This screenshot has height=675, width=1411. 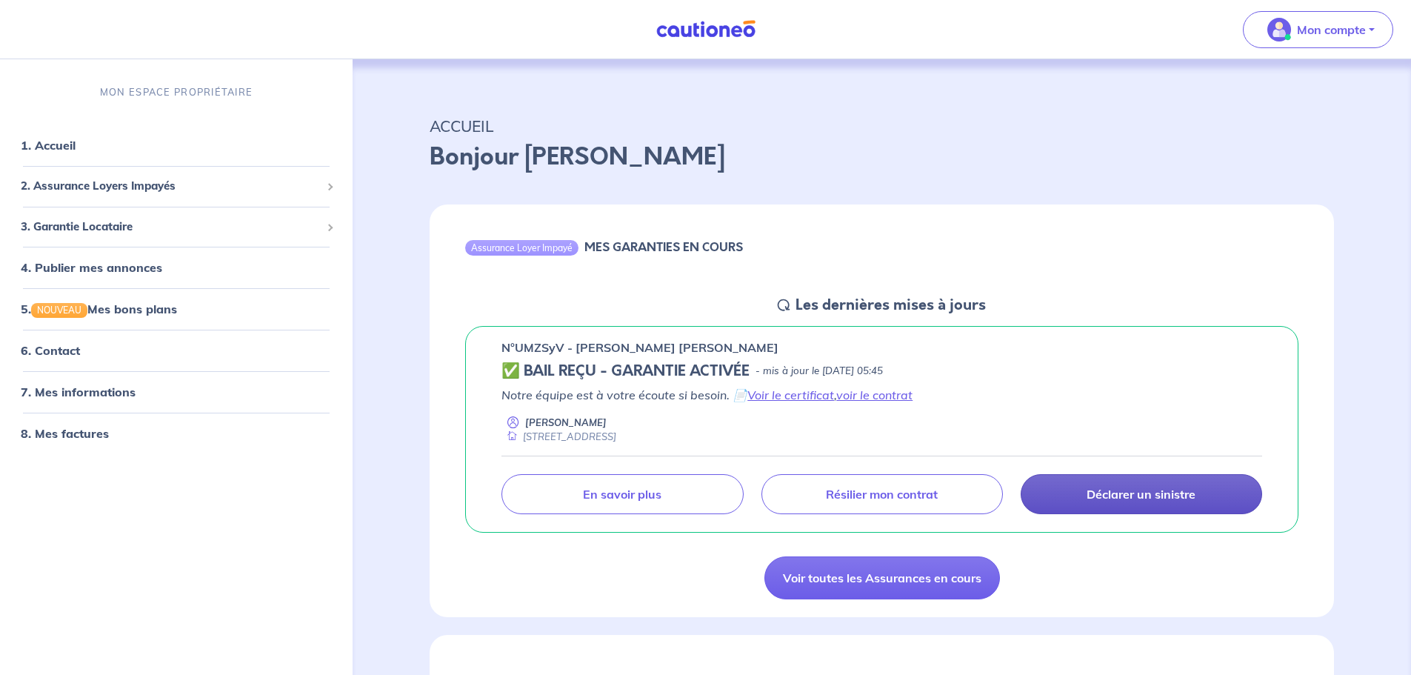 What do you see at coordinates (176, 92) in the screenshot?
I see `p: MON ESPACE PROPRIÉTAIRE` at bounding box center [176, 92].